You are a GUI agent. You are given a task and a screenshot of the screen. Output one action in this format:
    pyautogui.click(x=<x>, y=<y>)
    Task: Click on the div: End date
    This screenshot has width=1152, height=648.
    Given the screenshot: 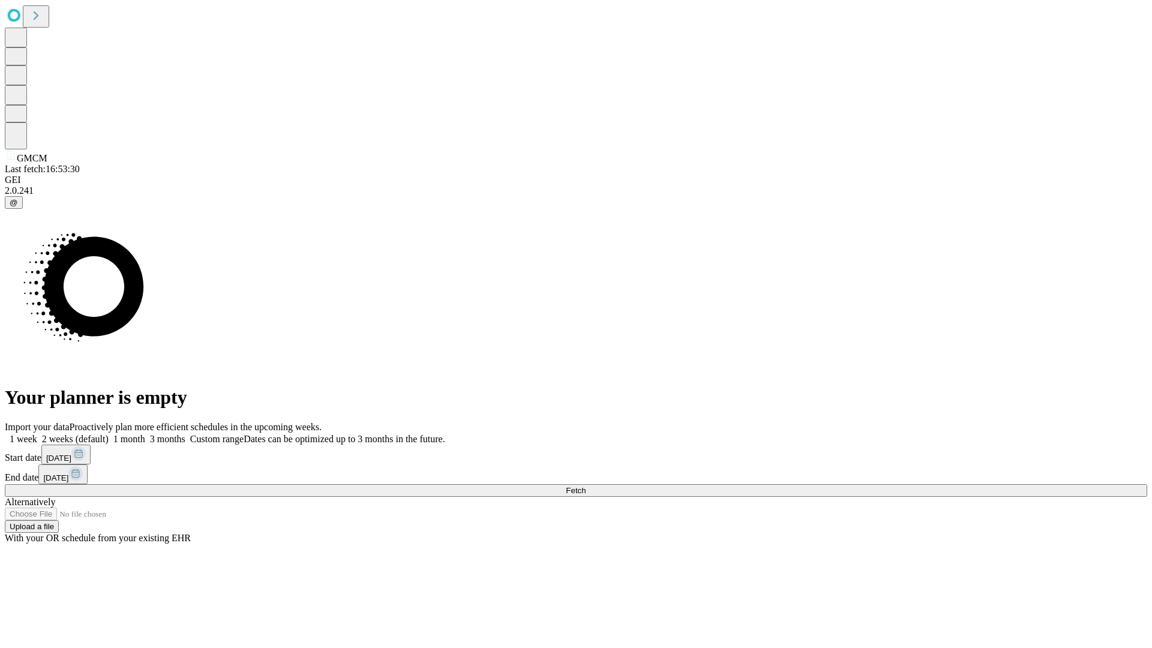 What is the action you would take?
    pyautogui.click(x=576, y=474)
    